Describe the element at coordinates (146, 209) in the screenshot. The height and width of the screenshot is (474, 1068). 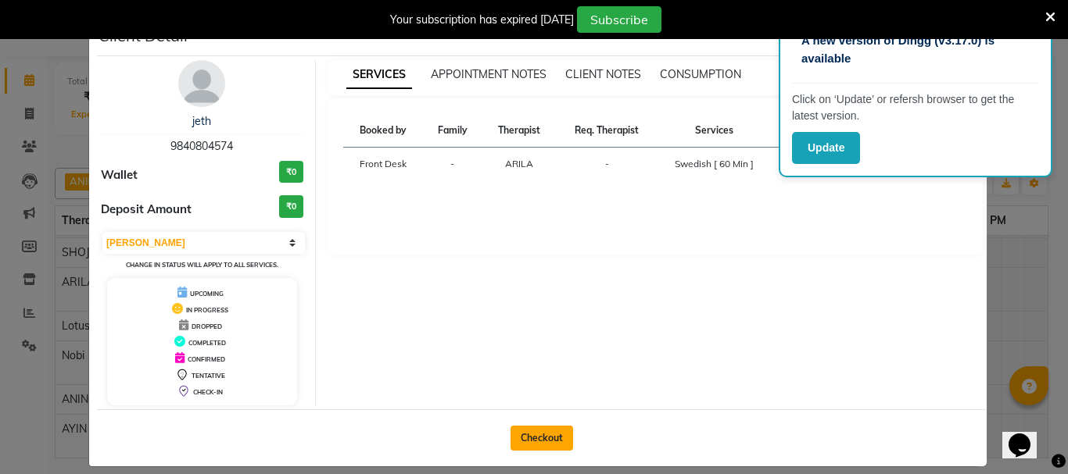
I see `span: Deposit Amount` at that location.